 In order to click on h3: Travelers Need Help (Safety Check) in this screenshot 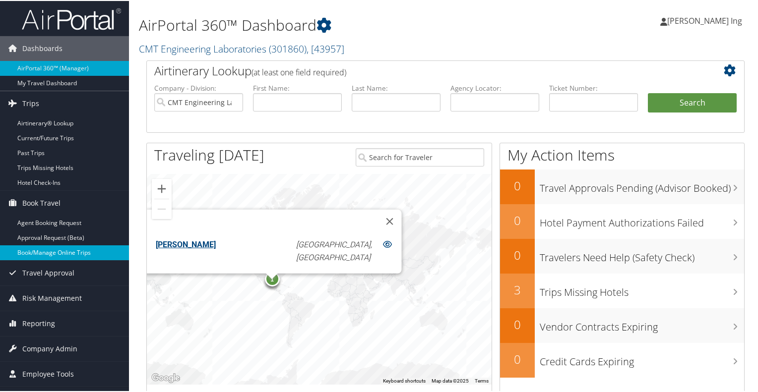, I will do `click(642, 254)`.